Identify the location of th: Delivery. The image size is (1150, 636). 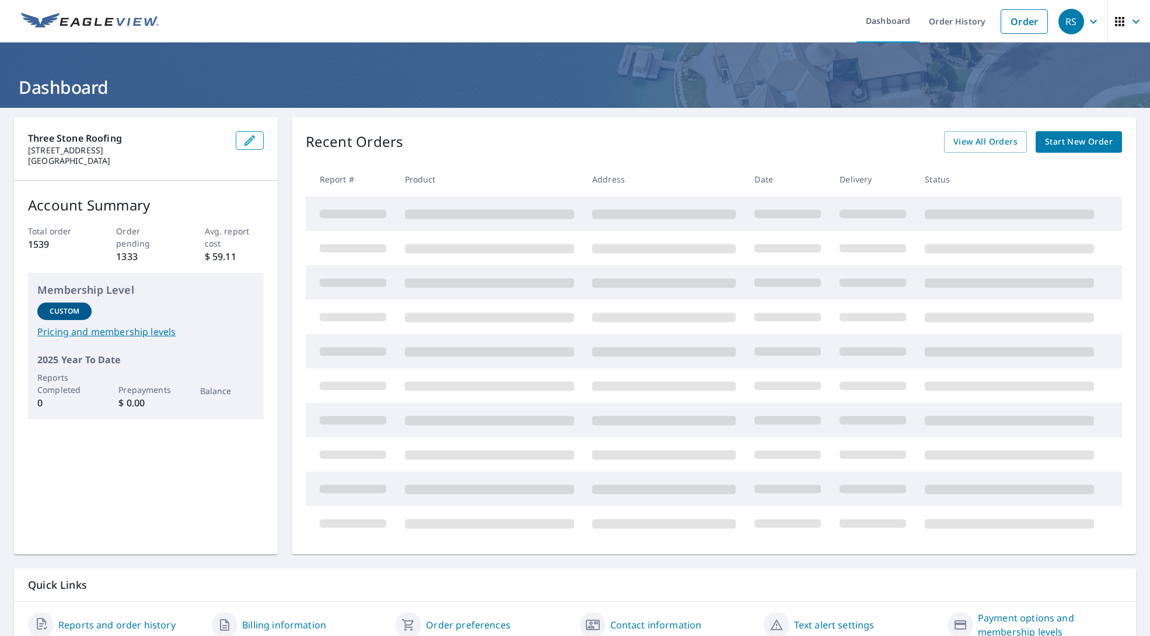
(873, 179).